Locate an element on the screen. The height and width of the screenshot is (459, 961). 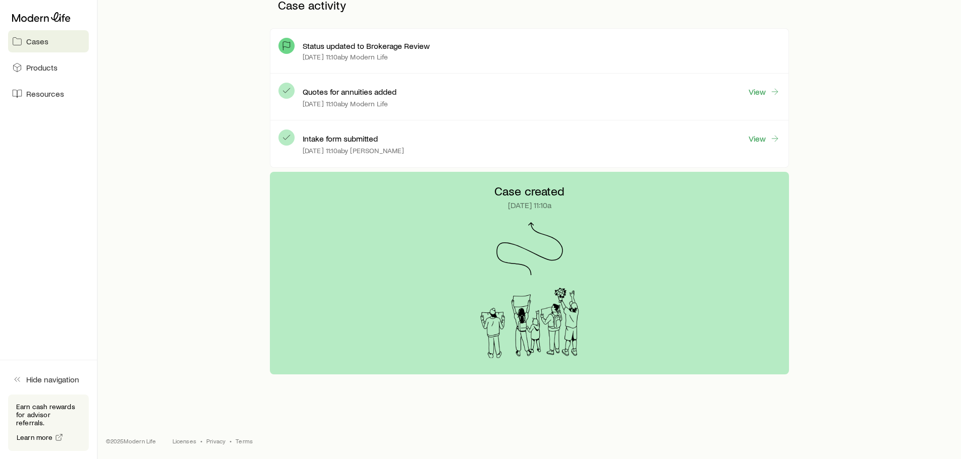
a: Privacy is located at coordinates (216, 441).